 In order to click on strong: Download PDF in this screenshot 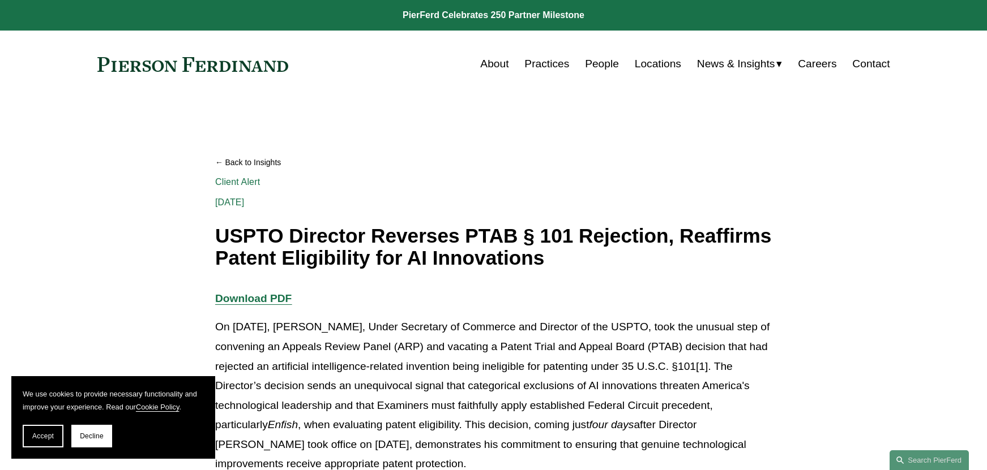, I will do `click(253, 298)`.